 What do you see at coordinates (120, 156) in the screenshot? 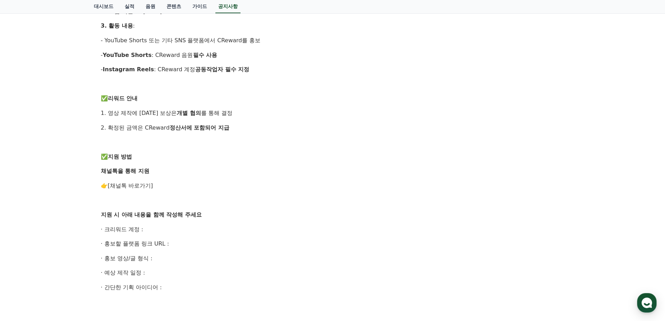
I see `strong: 지원 방법` at bounding box center [120, 156].